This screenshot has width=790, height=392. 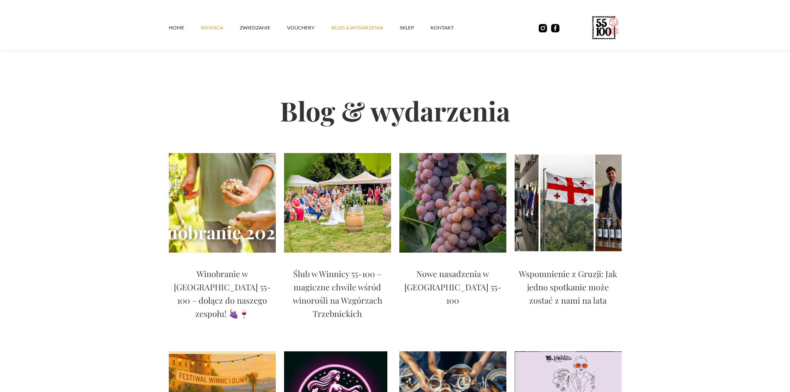 What do you see at coordinates (184, 28) in the screenshot?
I see `a: Home` at bounding box center [184, 28].